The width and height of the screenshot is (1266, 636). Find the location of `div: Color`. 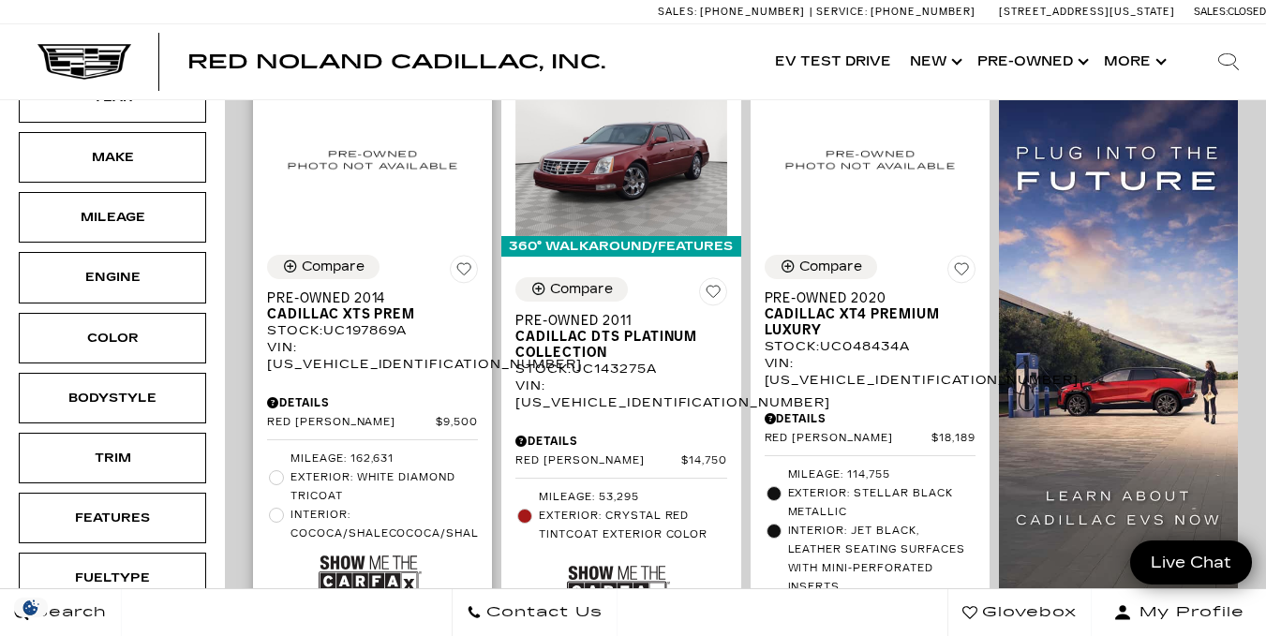

div: Color is located at coordinates (112, 338).